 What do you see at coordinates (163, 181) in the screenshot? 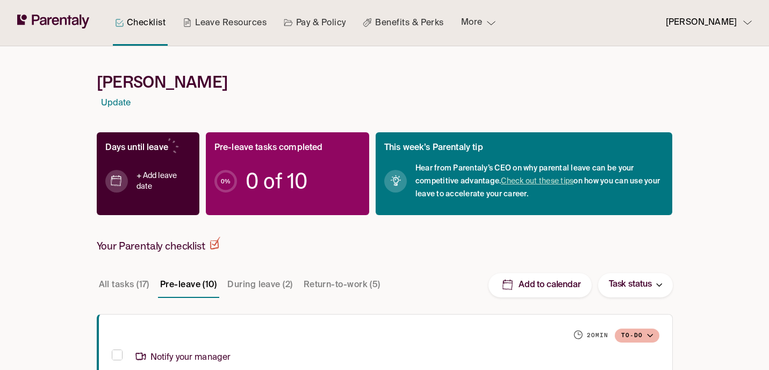
I see `h4: + Add leave date` at bounding box center [163, 181].